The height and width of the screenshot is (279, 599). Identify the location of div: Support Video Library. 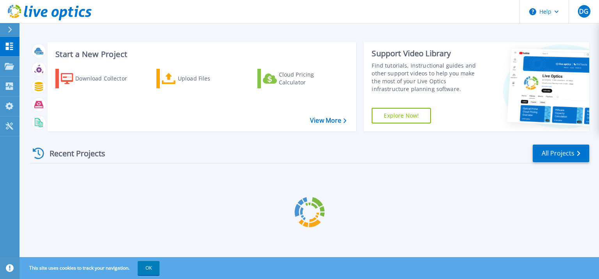
(428, 53).